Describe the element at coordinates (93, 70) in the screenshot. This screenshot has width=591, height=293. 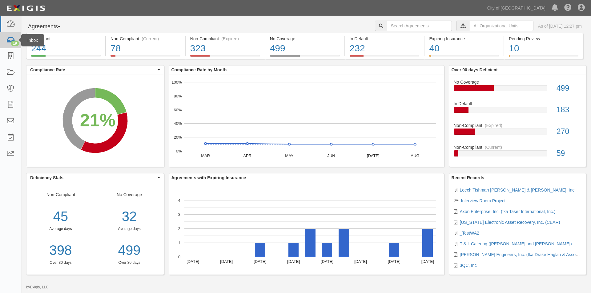
I see `span: Compliance Rate` at that location.